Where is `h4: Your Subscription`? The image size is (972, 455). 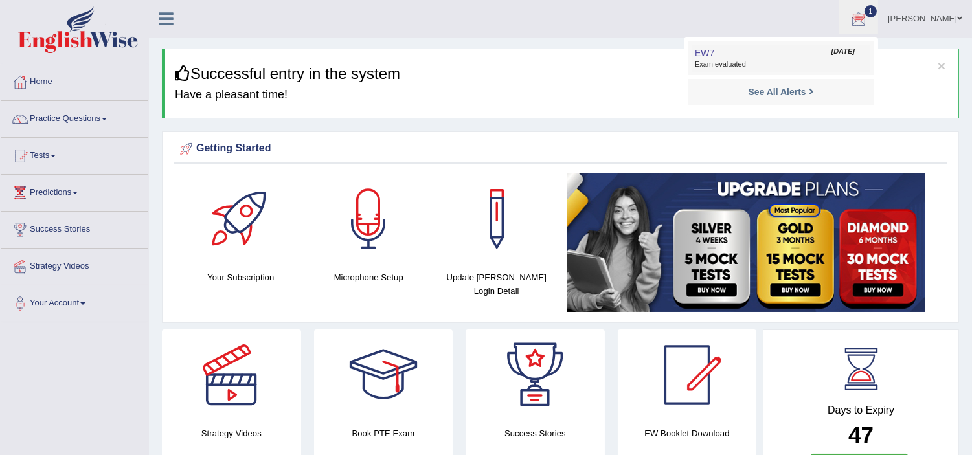 h4: Your Subscription is located at coordinates (241, 277).